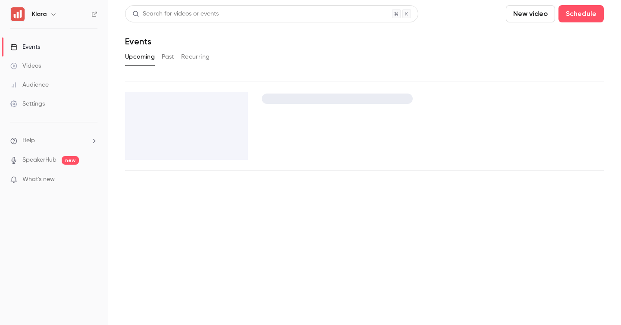  What do you see at coordinates (581, 14) in the screenshot?
I see `button: Schedule` at bounding box center [581, 14].